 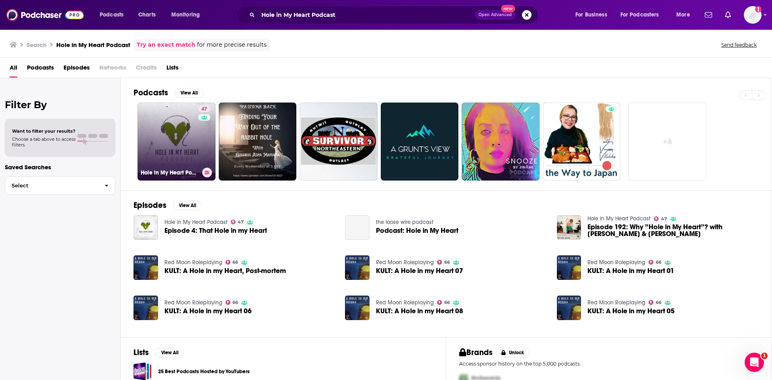 I want to click on a: ListsView All, so click(x=159, y=352).